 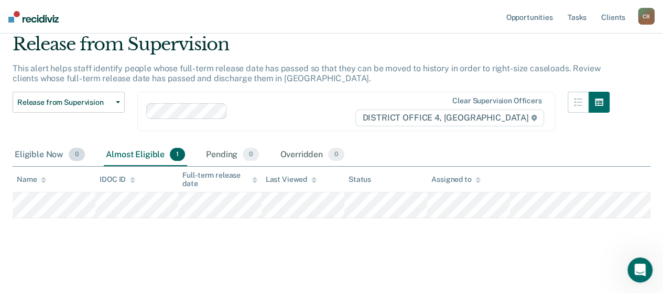 I want to click on div: Release from Supervision, so click(x=311, y=48).